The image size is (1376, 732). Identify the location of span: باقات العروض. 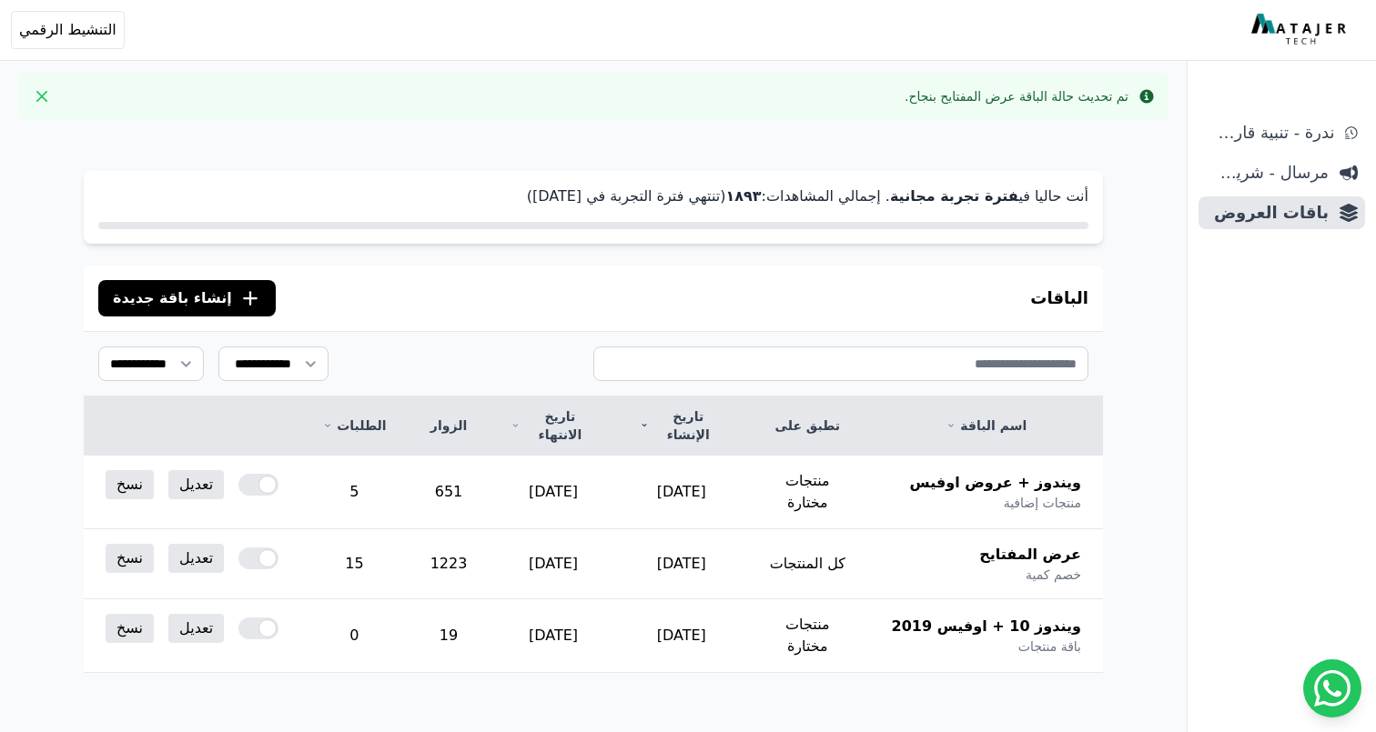
(1266, 213).